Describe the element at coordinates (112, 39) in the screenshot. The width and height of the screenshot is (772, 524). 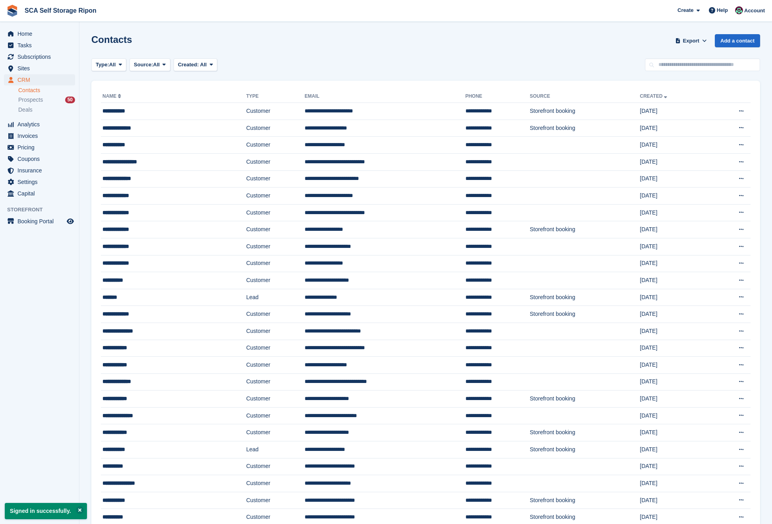
I see `h1: Contacts` at that location.